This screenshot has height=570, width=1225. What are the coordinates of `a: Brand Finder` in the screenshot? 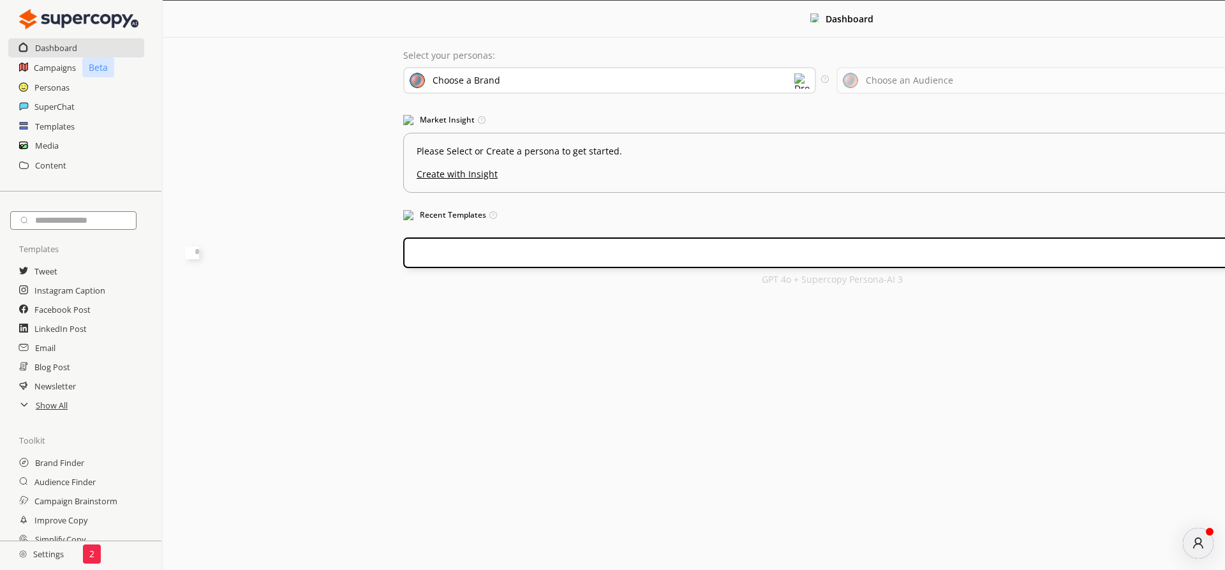 It's located at (59, 463).